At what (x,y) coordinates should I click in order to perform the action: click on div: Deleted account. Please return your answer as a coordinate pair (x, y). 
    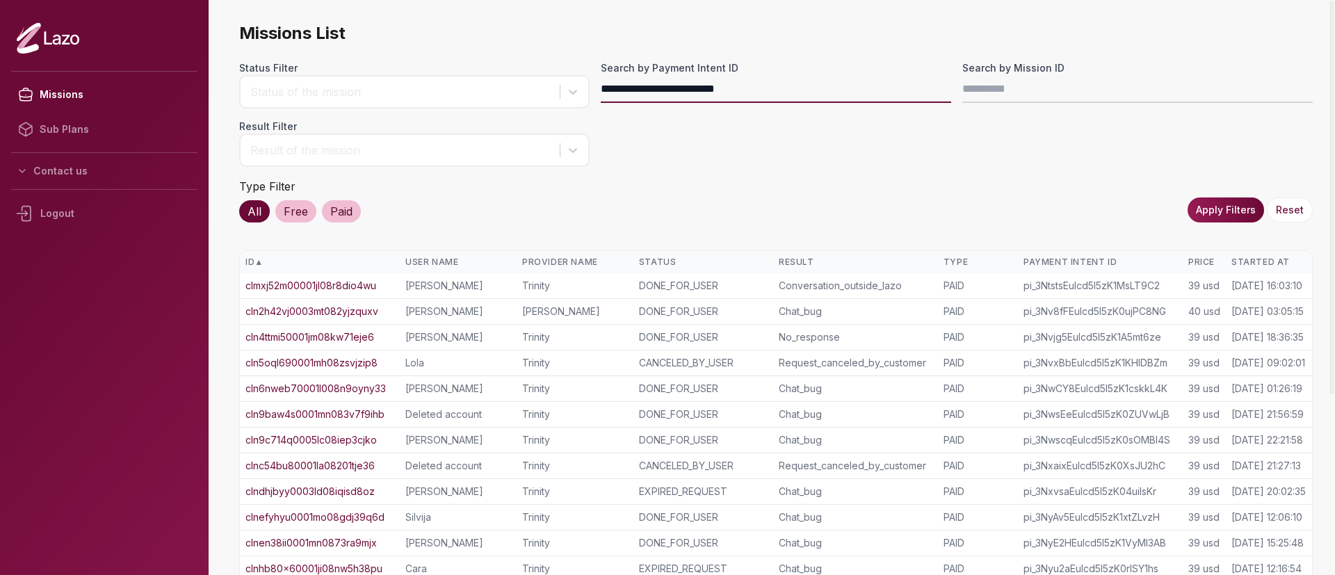
    Looking at the image, I should click on (458, 414).